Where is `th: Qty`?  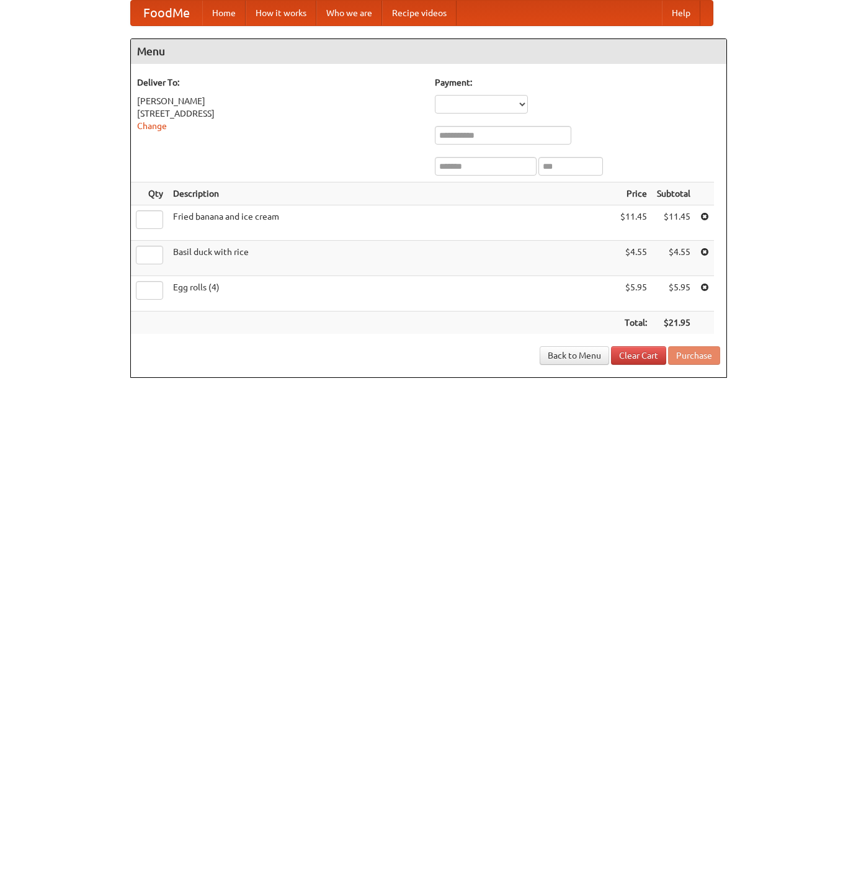
th: Qty is located at coordinates (150, 194).